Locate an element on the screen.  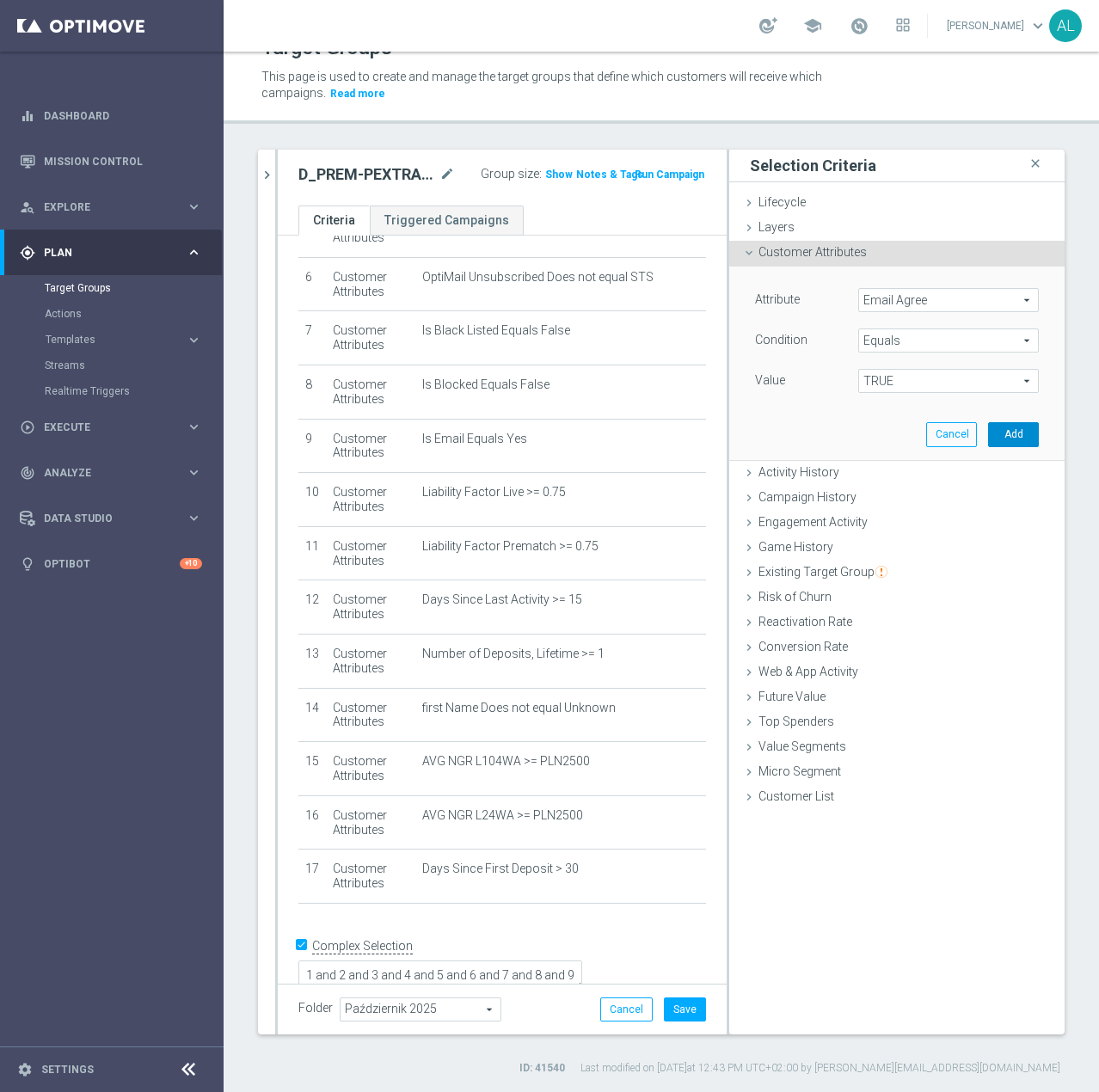
td: 15 is located at coordinates (312, 768).